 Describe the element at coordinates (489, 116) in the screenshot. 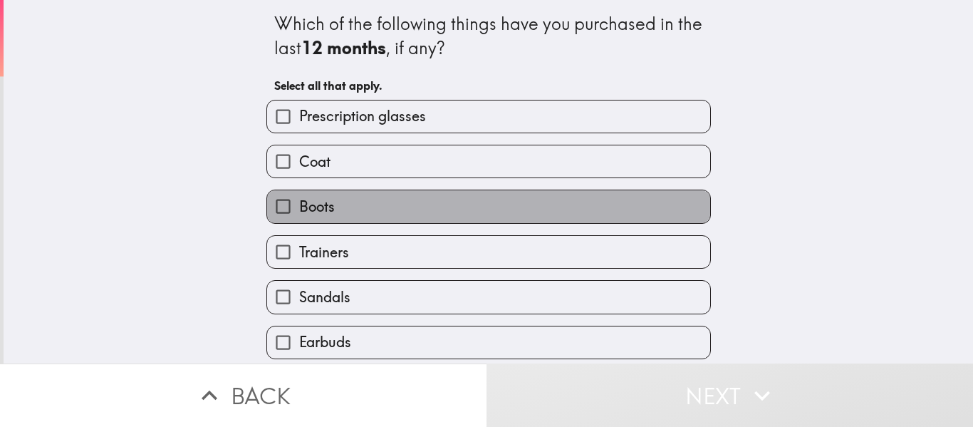

I see `button: Prescription glasses` at that location.